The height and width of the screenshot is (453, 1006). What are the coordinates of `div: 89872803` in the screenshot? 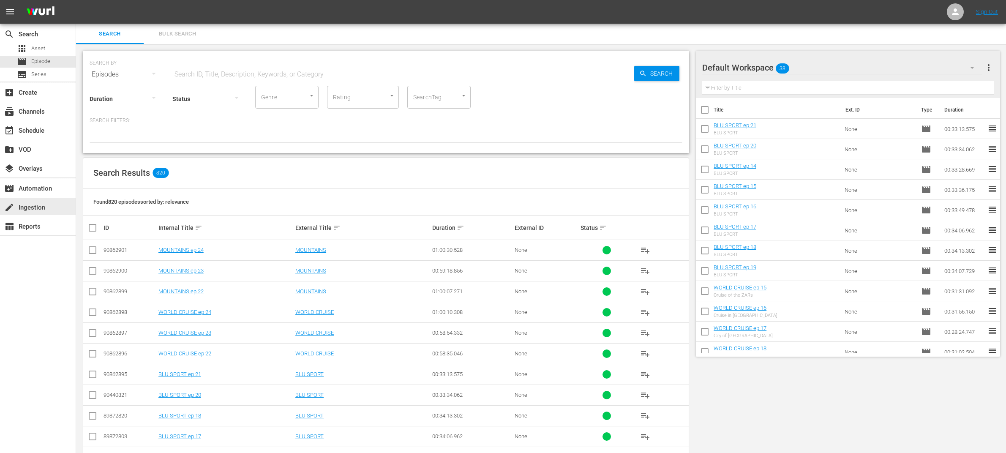 It's located at (130, 436).